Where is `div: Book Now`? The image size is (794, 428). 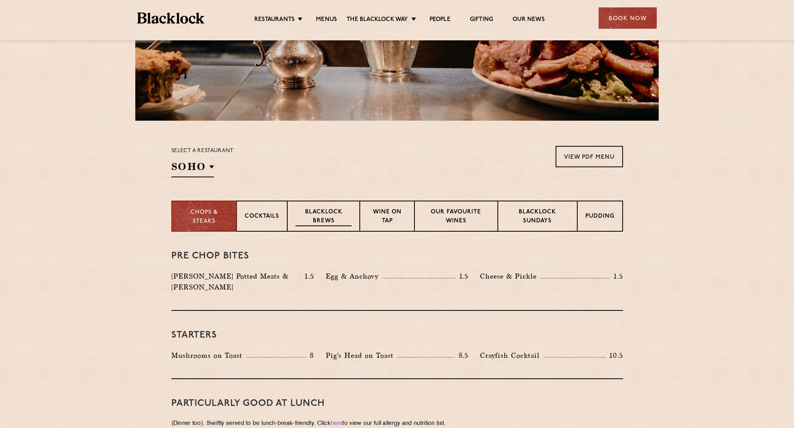
div: Book Now is located at coordinates (628, 18).